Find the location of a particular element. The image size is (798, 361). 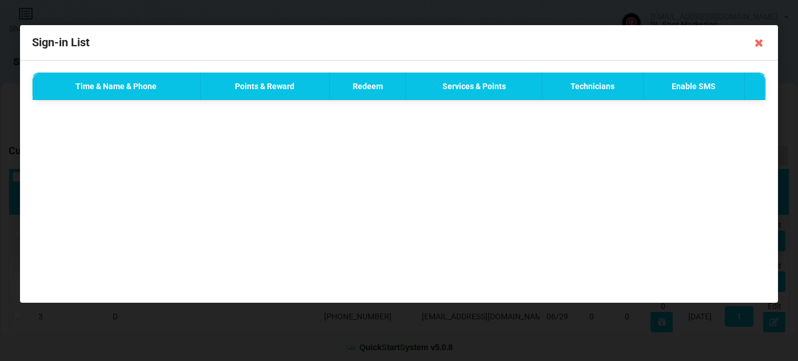

th: Services & Points is located at coordinates (474, 87).